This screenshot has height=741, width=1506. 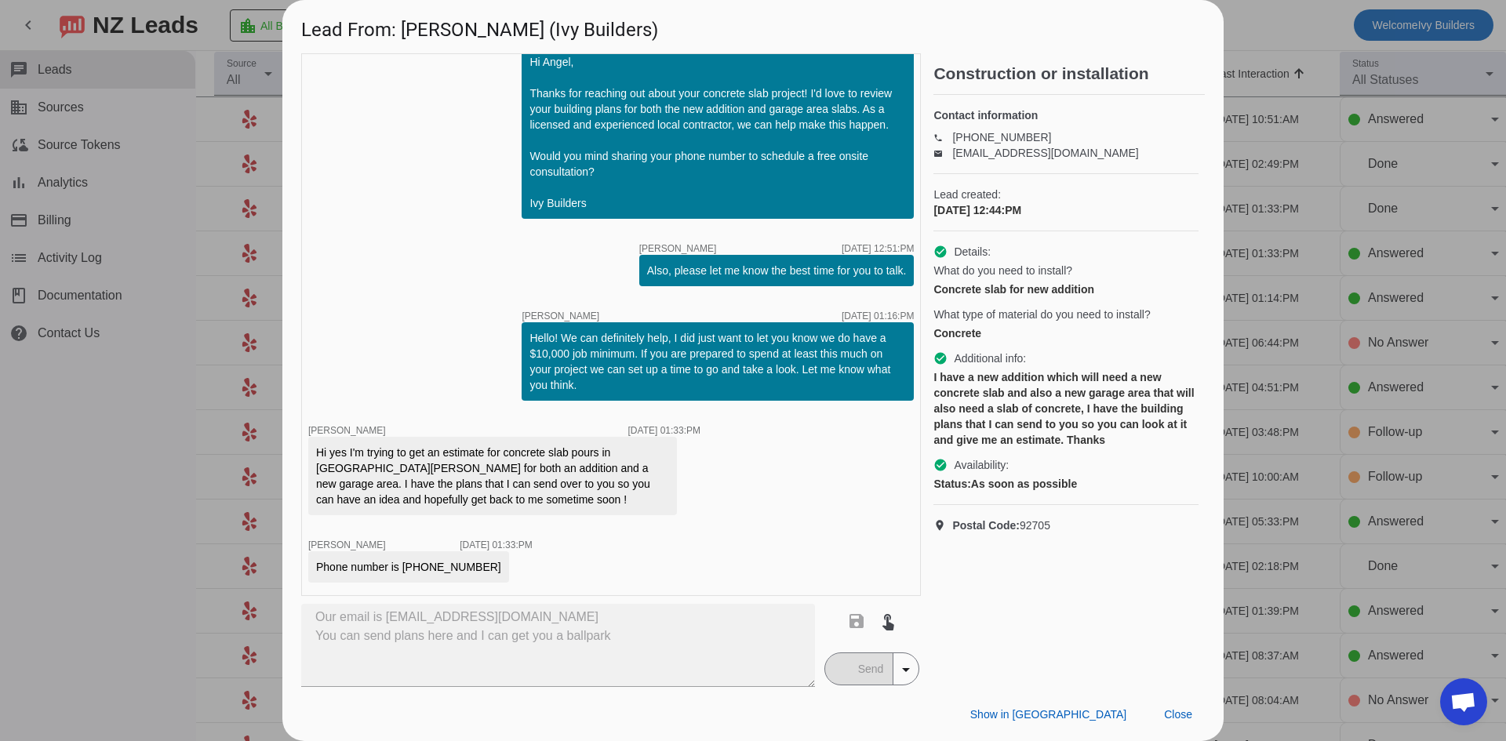 I want to click on span: Details:, so click(x=972, y=252).